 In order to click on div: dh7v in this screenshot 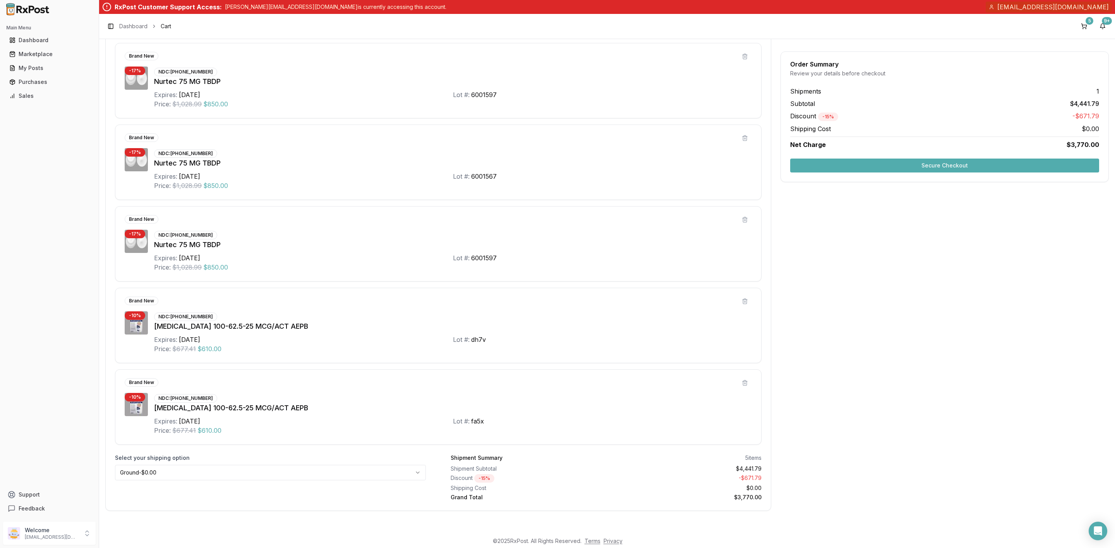, I will do `click(478, 340)`.